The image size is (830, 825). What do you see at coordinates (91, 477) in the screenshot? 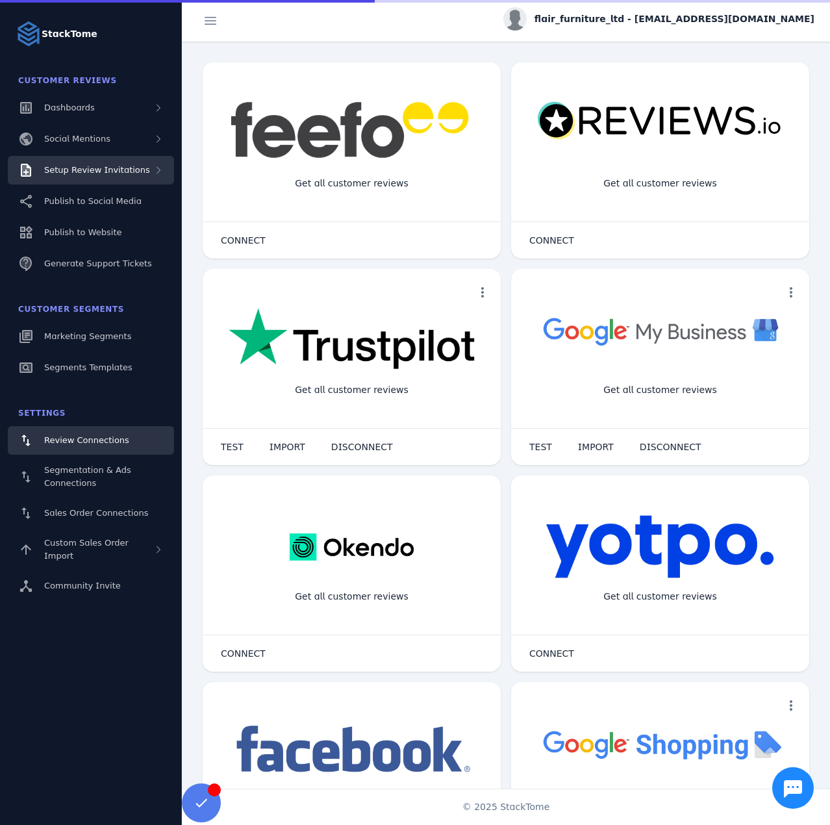
I see `a: Segmentation & Ads Connections` at bounding box center [91, 477].